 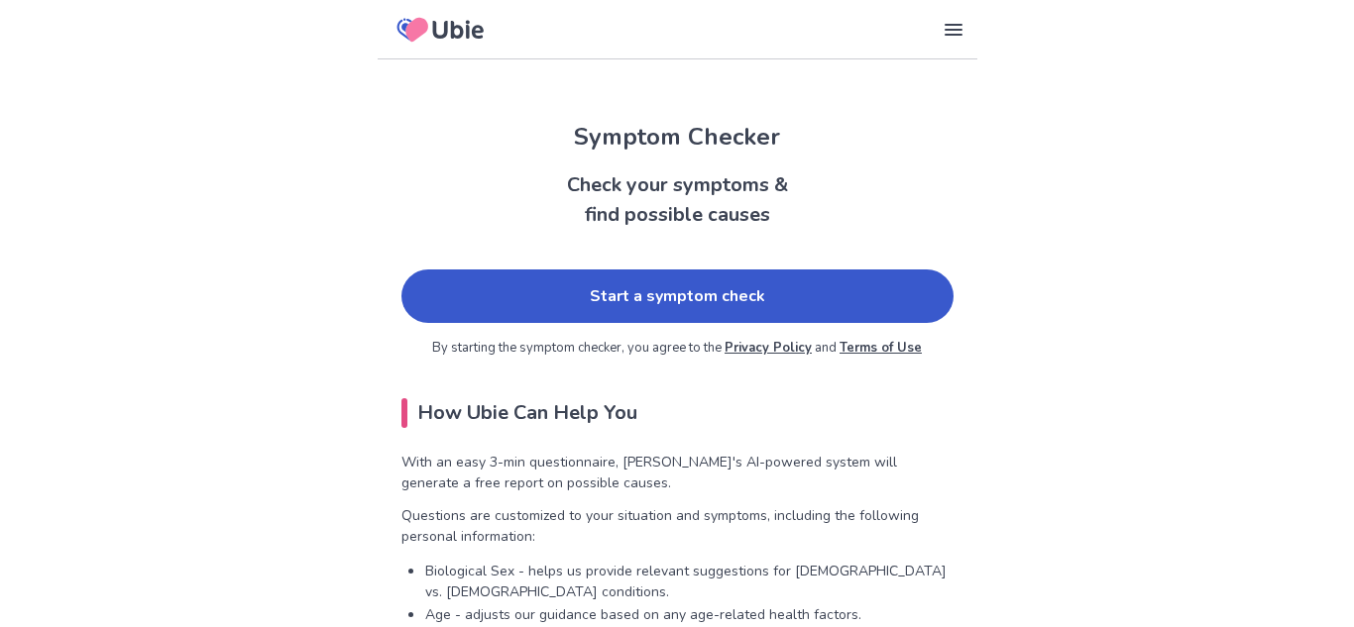 I want to click on h1: Symptom Checker, so click(x=677, y=137).